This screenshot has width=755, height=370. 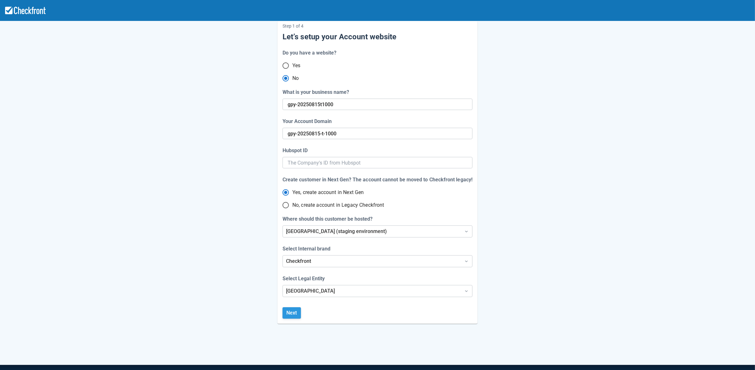 What do you see at coordinates (305, 279) in the screenshot?
I see `label: Select Legal Entity` at bounding box center [305, 279].